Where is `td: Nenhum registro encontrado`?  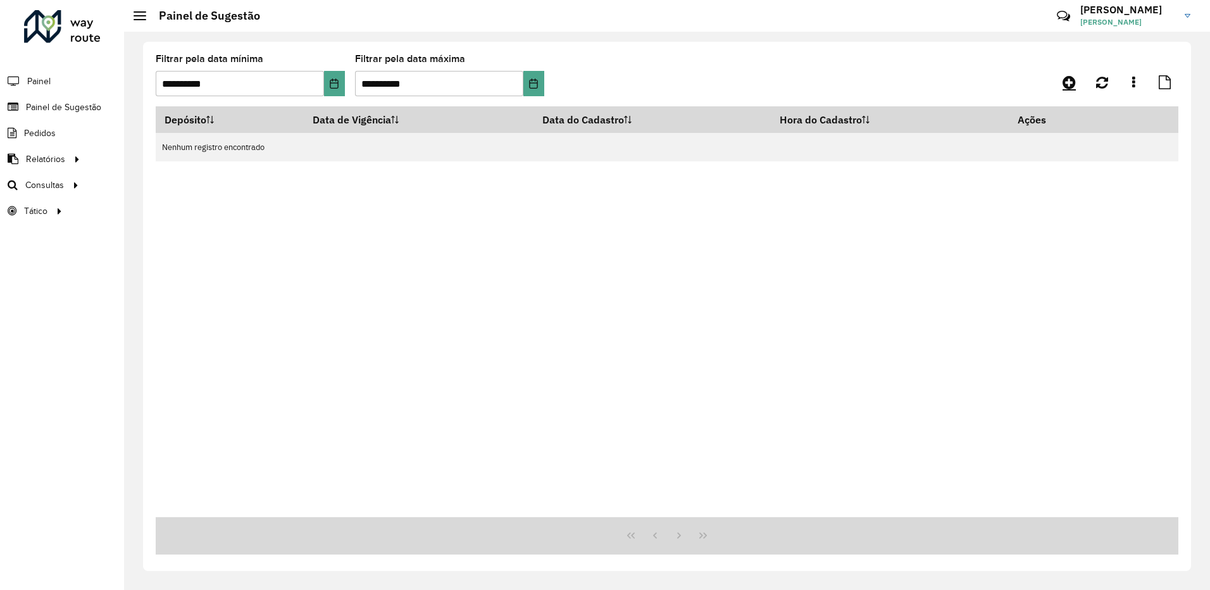
td: Nenhum registro encontrado is located at coordinates (667, 147).